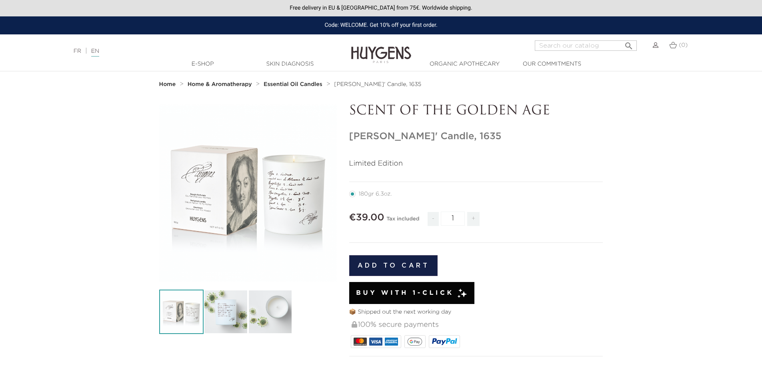 The height and width of the screenshot is (378, 762). What do you see at coordinates (585, 46) in the screenshot?
I see `input: Search` at bounding box center [585, 46].